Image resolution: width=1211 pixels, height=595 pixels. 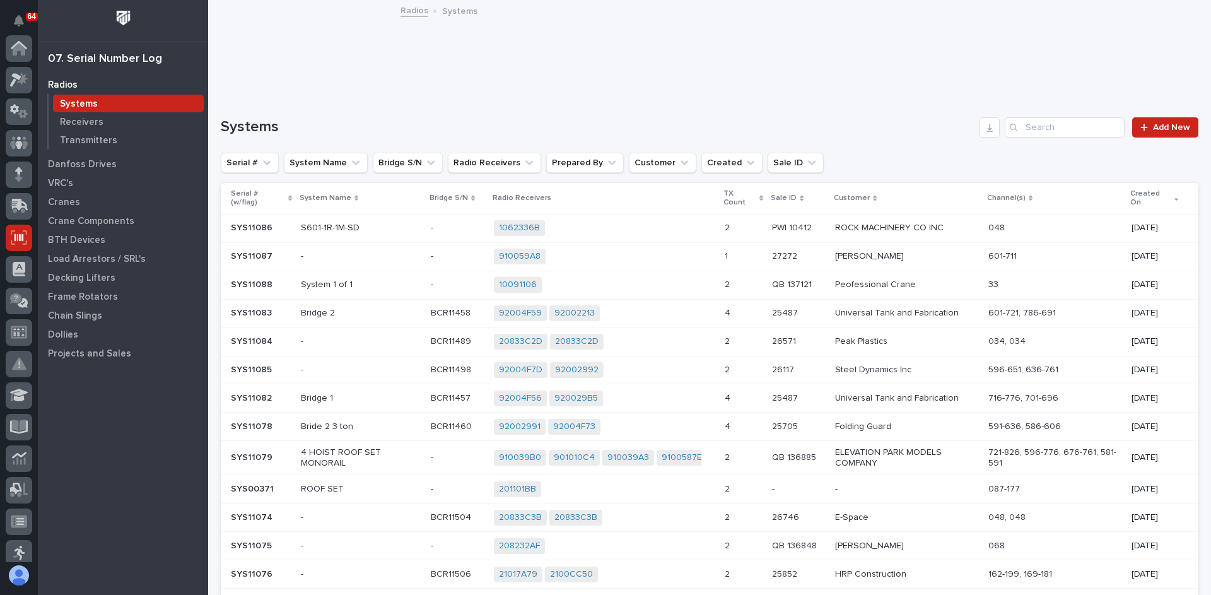 What do you see at coordinates (105, 59) in the screenshot?
I see `div: 07. Serial Number Log` at bounding box center [105, 59].